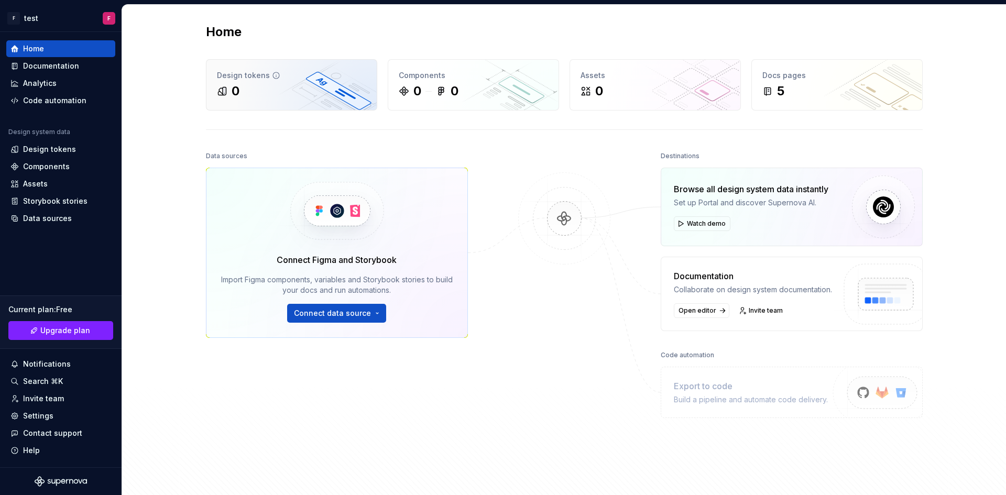 The width and height of the screenshot is (1006, 495). I want to click on div: Export to code, so click(751, 386).